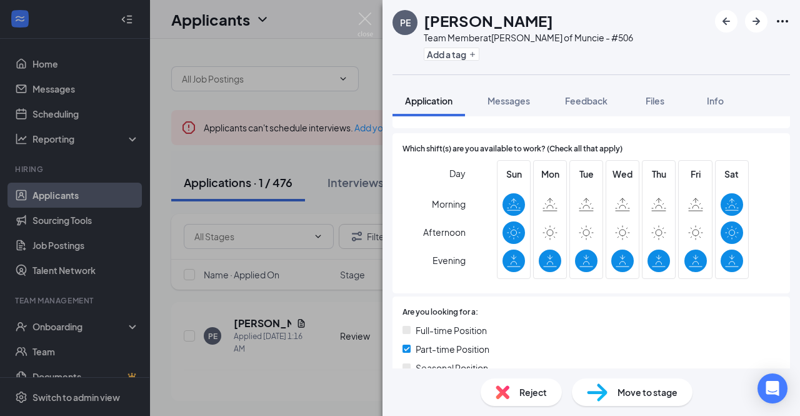 The width and height of the screenshot is (800, 416). I want to click on span: Seasonal Position, so click(452, 368).